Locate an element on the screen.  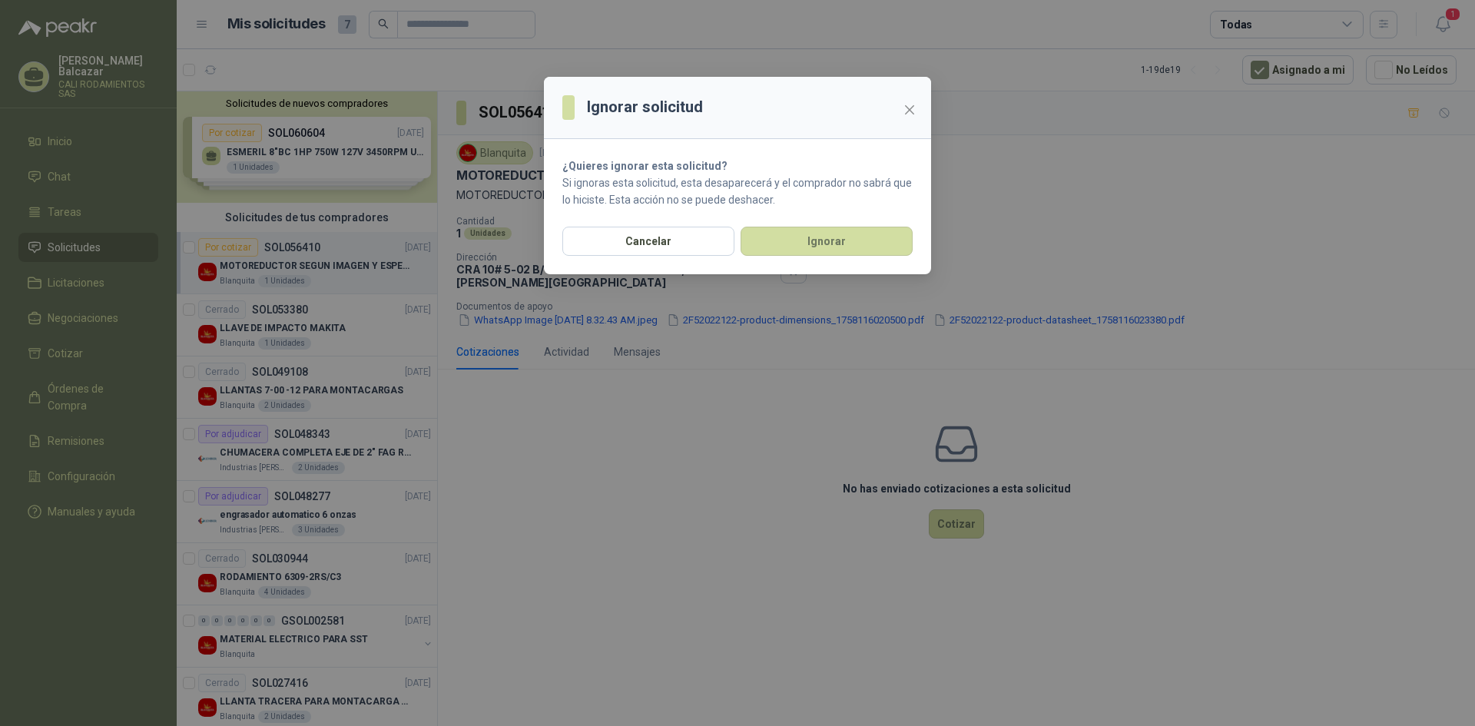
strong: ¿Quieres ignorar esta solicitud? is located at coordinates (645, 166).